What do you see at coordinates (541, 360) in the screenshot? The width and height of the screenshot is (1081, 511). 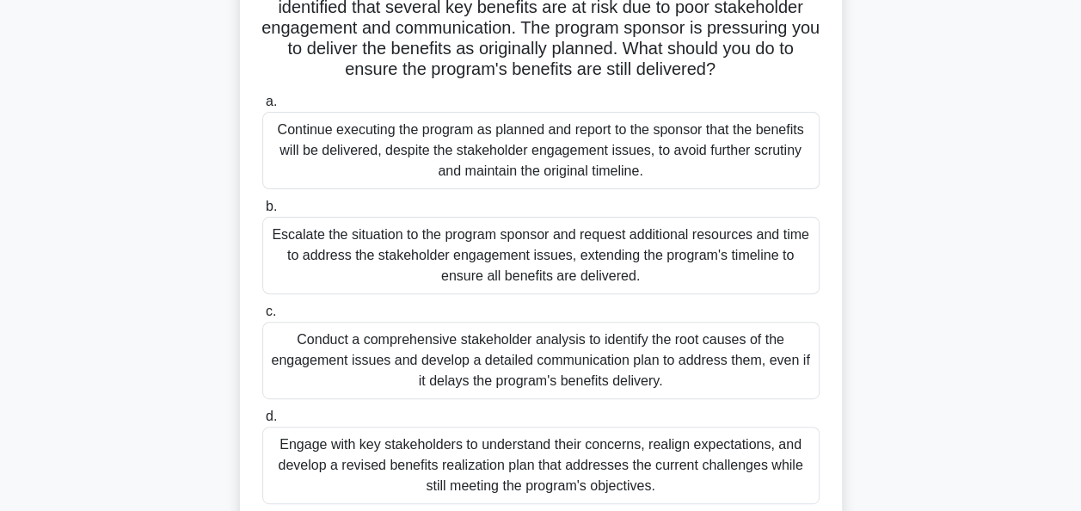 I see `div: Conduct a comprehensive stakeholder analysis to identify the root causes of the engagement issues...` at bounding box center [541, 360].